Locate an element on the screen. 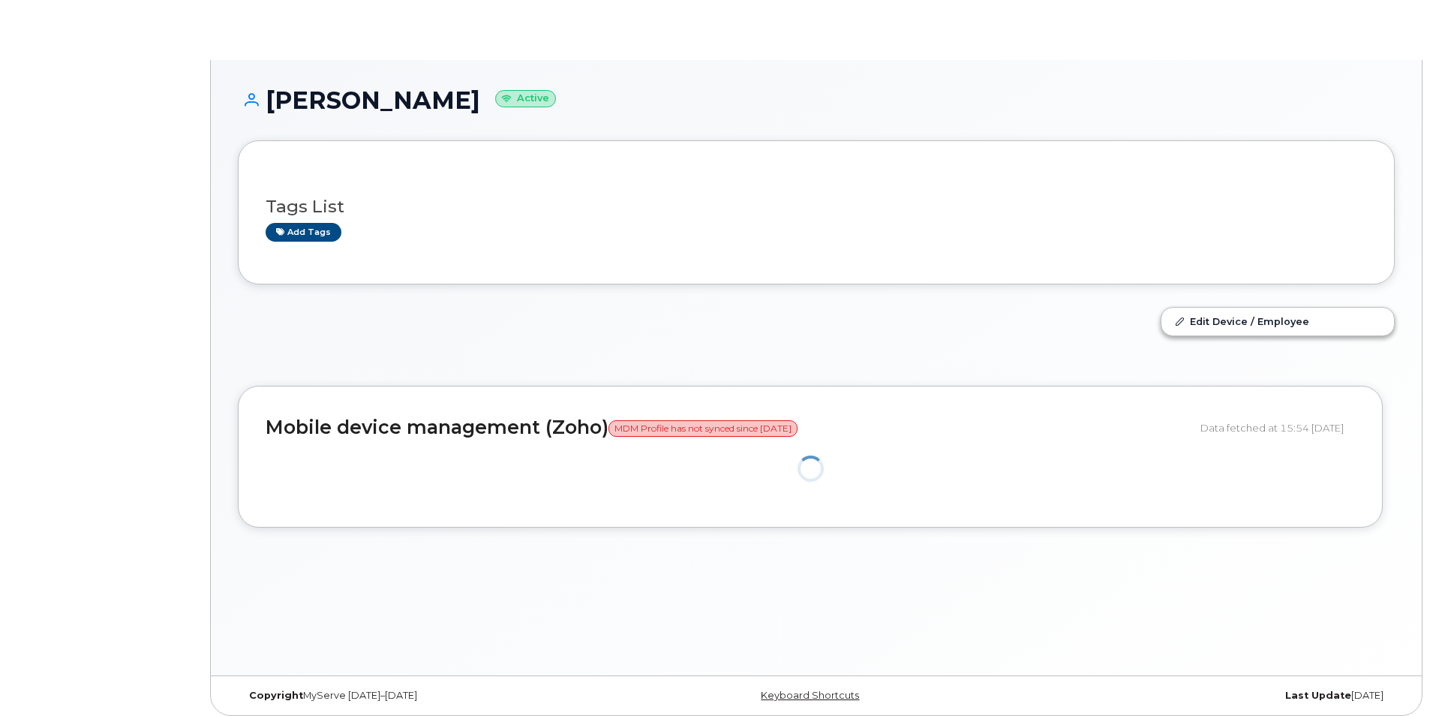 This screenshot has width=1430, height=716. a: Edit Device / Employee is located at coordinates (1278, 321).